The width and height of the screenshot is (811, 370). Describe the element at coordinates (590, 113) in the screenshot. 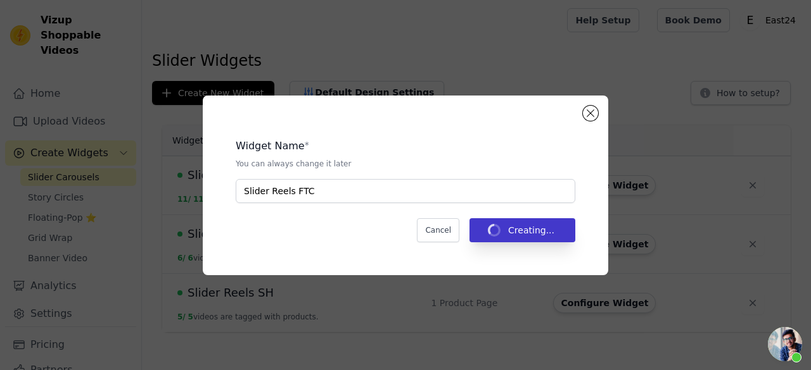

I see `button: Close modal` at that location.